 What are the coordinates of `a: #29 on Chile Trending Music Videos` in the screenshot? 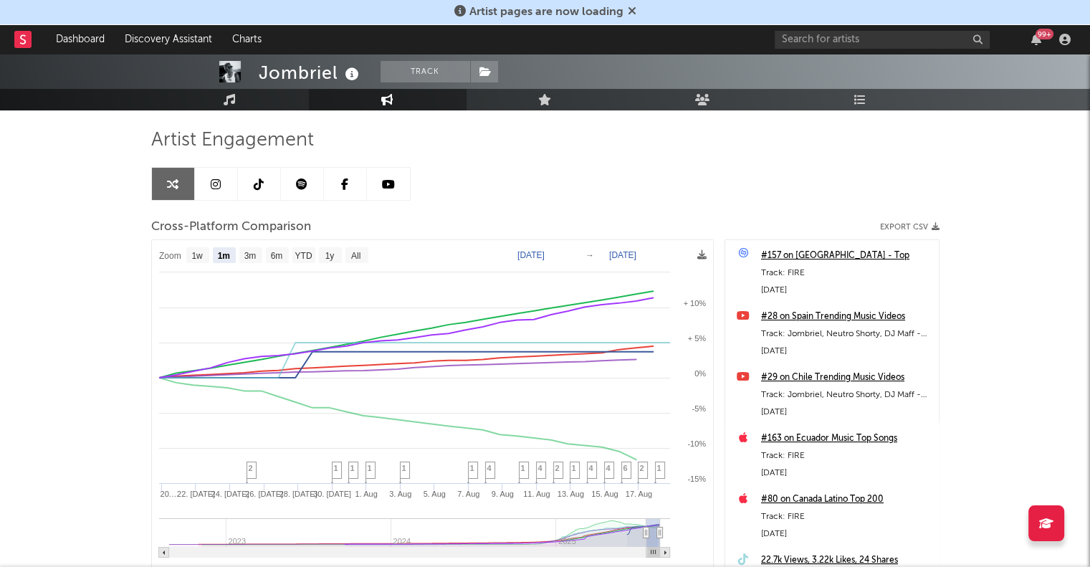 It's located at (847, 378).